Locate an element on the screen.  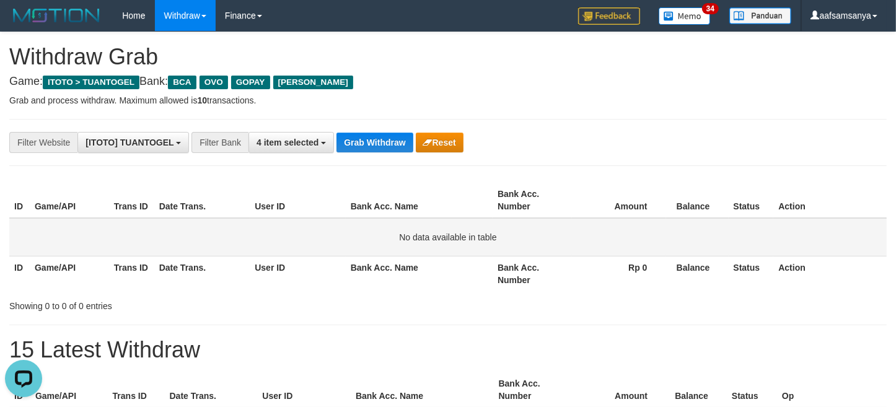
button: Reset is located at coordinates (439, 143).